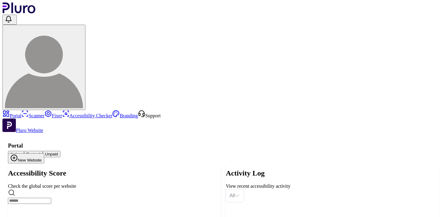 This screenshot has width=446, height=217. Describe the element at coordinates (223, 122) in the screenshot. I see `aside: Sidebar menu` at that location.